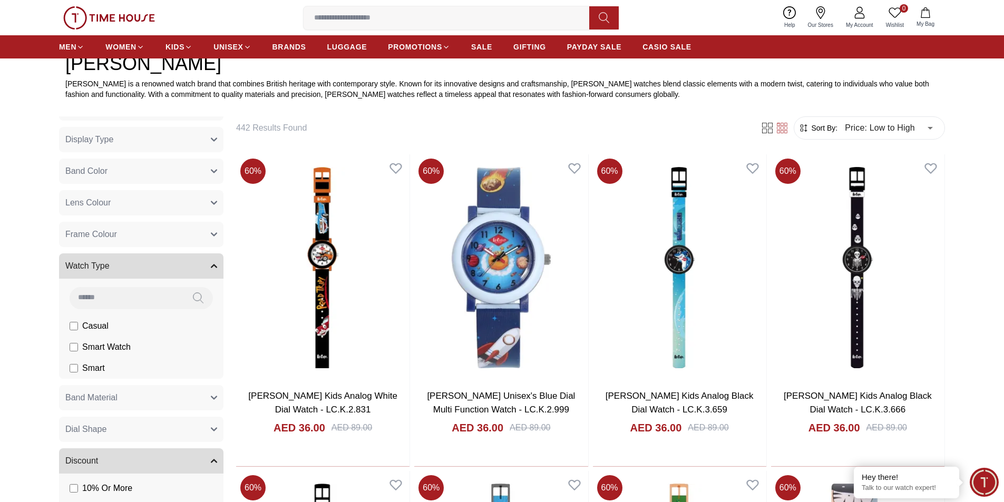  What do you see at coordinates (492, 128) in the screenshot?
I see `h6: 442 Results Found` at bounding box center [492, 128].